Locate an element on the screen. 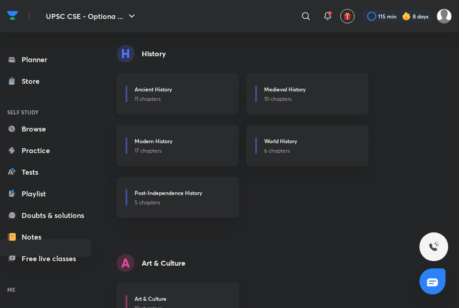 The width and height of the screenshot is (459, 308). img: avatar is located at coordinates (347, 16).